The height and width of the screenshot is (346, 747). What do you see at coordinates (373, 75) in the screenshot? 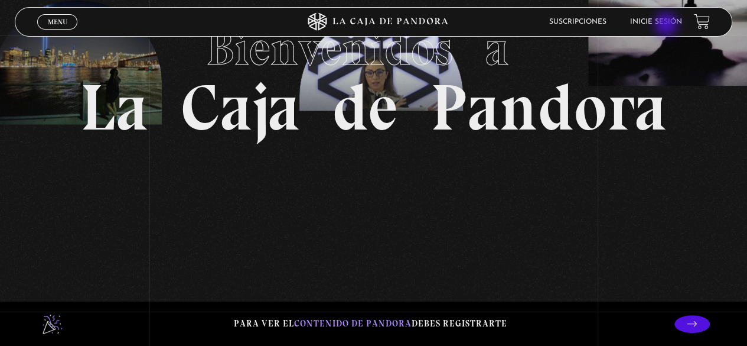
I see `h1: La Caja de Pandora` at bounding box center [373, 75].